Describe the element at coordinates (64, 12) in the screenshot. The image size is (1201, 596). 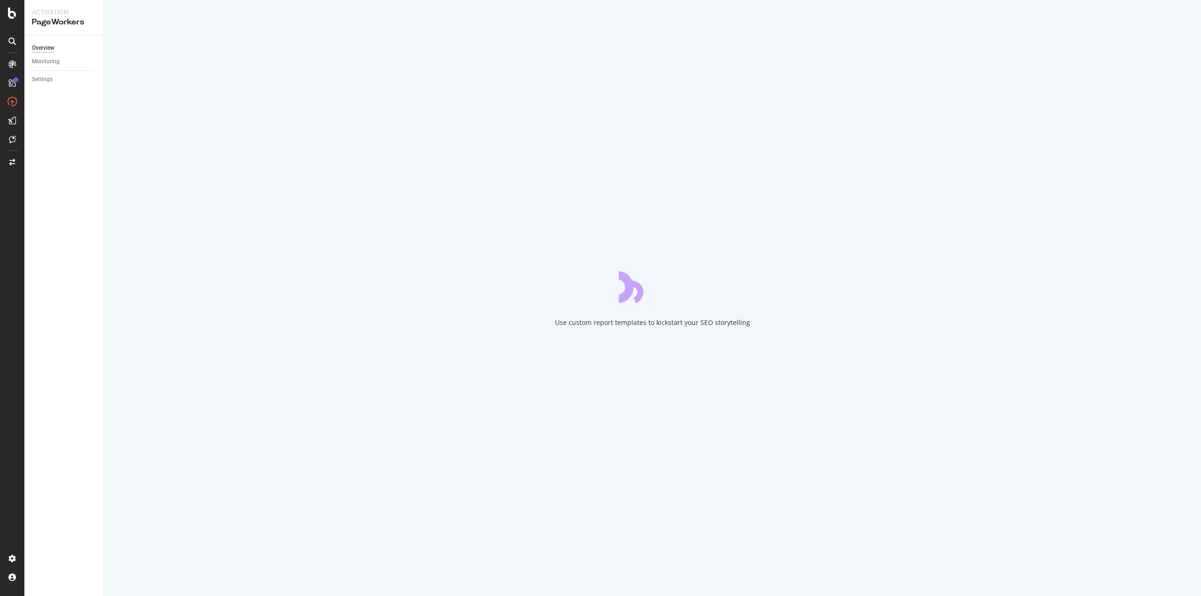
I see `div: Activation` at that location.